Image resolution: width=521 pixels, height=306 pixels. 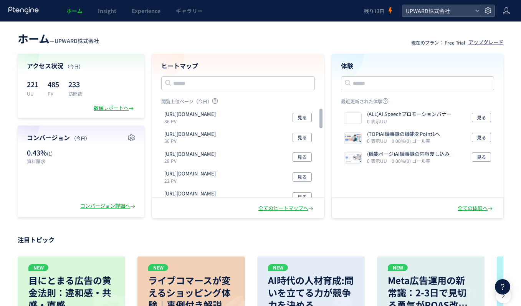 I want to click on p: (ALL)AI Speechプロモーションバナー, so click(x=409, y=114).